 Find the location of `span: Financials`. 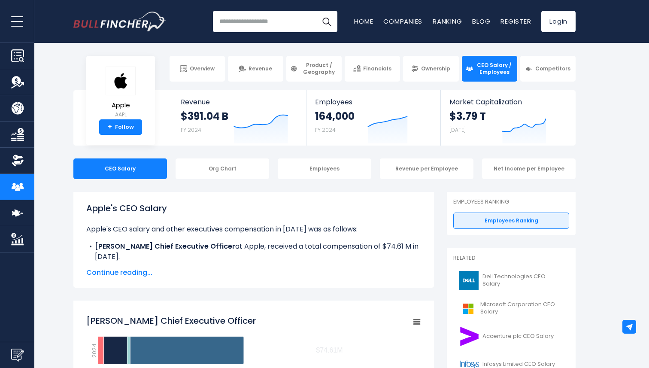

span: Financials is located at coordinates (377, 69).